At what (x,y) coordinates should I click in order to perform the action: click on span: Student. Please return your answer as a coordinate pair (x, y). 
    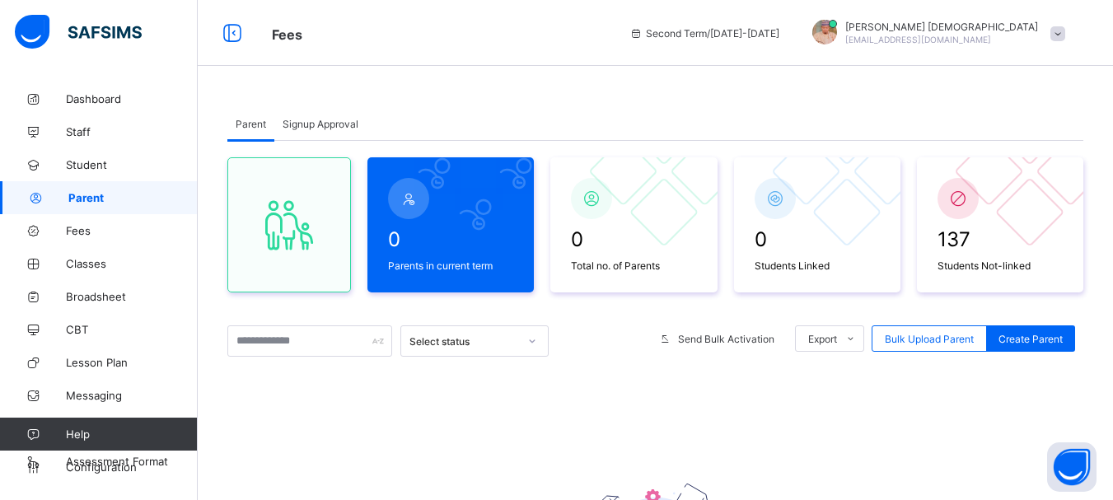
    Looking at the image, I should click on (132, 165).